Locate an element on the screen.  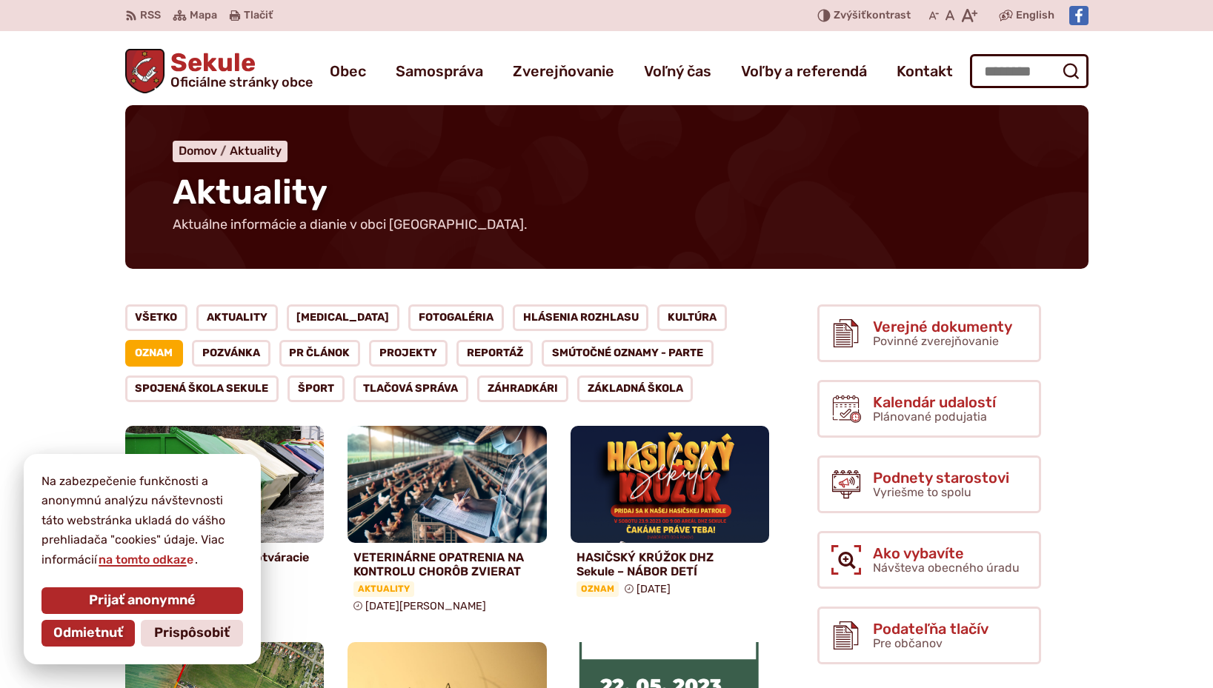
a: Logo Sekule, prejsť na domovskú stránku. is located at coordinates (219, 71).